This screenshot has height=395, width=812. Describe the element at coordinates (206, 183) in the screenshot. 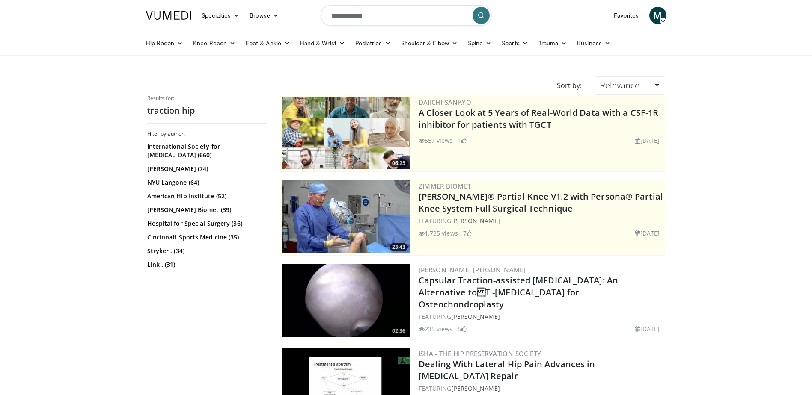

I see `a: NYU Langone (64)` at that location.